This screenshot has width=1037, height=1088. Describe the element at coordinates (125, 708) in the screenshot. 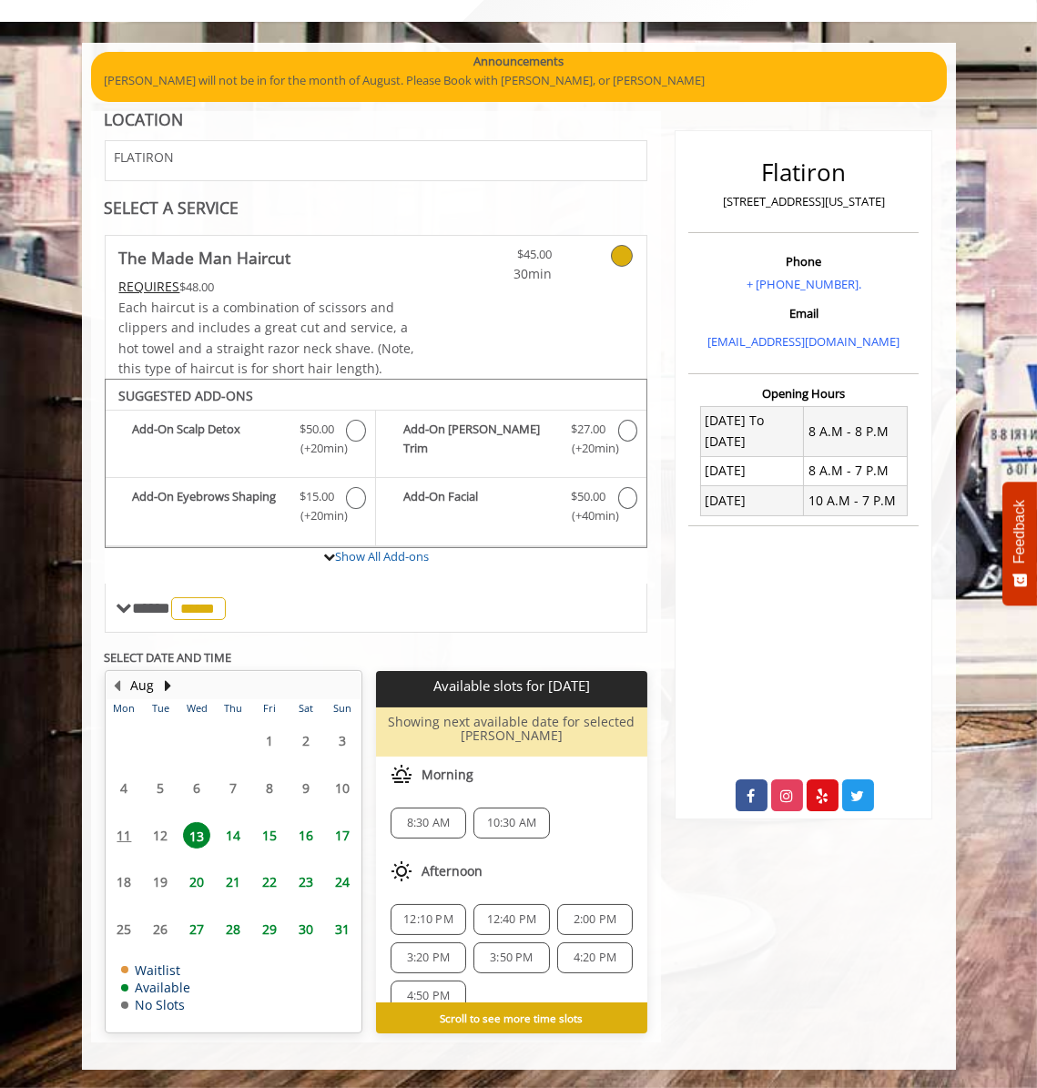

I see `th: Mon` at that location.